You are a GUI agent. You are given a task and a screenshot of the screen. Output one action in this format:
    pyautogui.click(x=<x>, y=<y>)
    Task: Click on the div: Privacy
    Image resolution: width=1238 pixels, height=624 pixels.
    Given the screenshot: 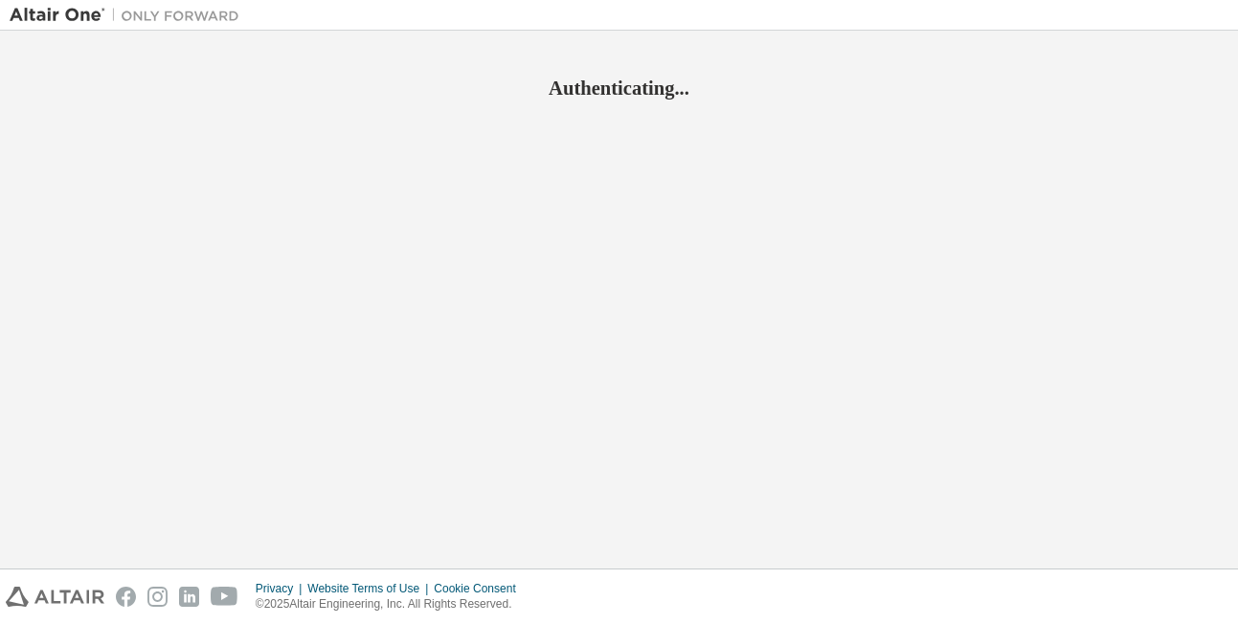 What is the action you would take?
    pyautogui.click(x=282, y=589)
    